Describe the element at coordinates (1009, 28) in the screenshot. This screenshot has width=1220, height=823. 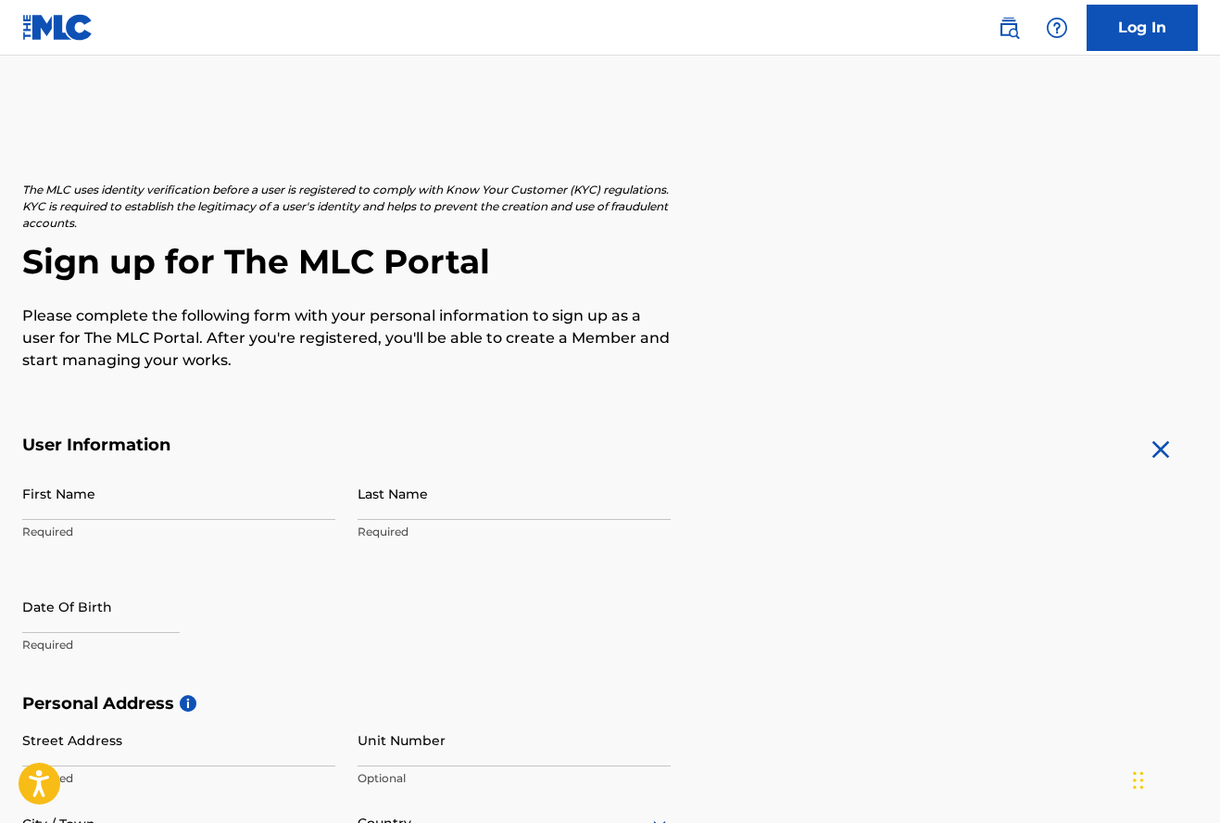
I see `a: Public Search` at that location.